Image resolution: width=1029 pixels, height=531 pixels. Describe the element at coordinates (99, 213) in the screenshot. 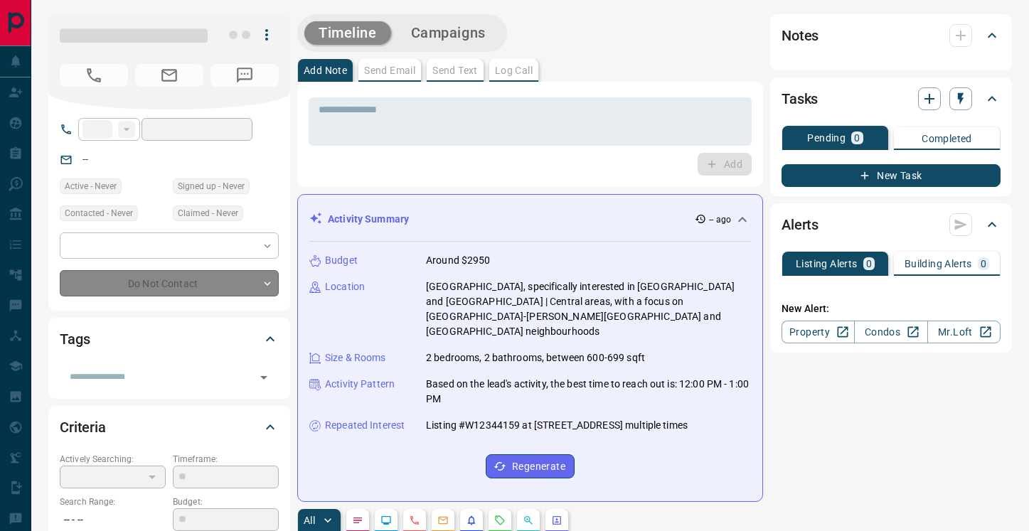

I see `span: Contacted - Never` at that location.